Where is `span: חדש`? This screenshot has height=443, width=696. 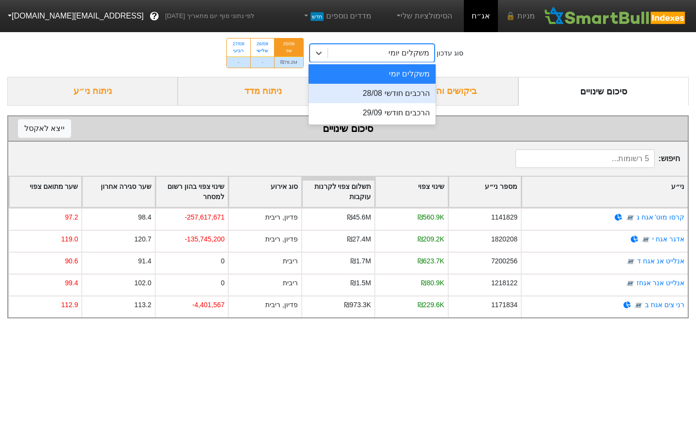
span: חדש is located at coordinates (317, 17).